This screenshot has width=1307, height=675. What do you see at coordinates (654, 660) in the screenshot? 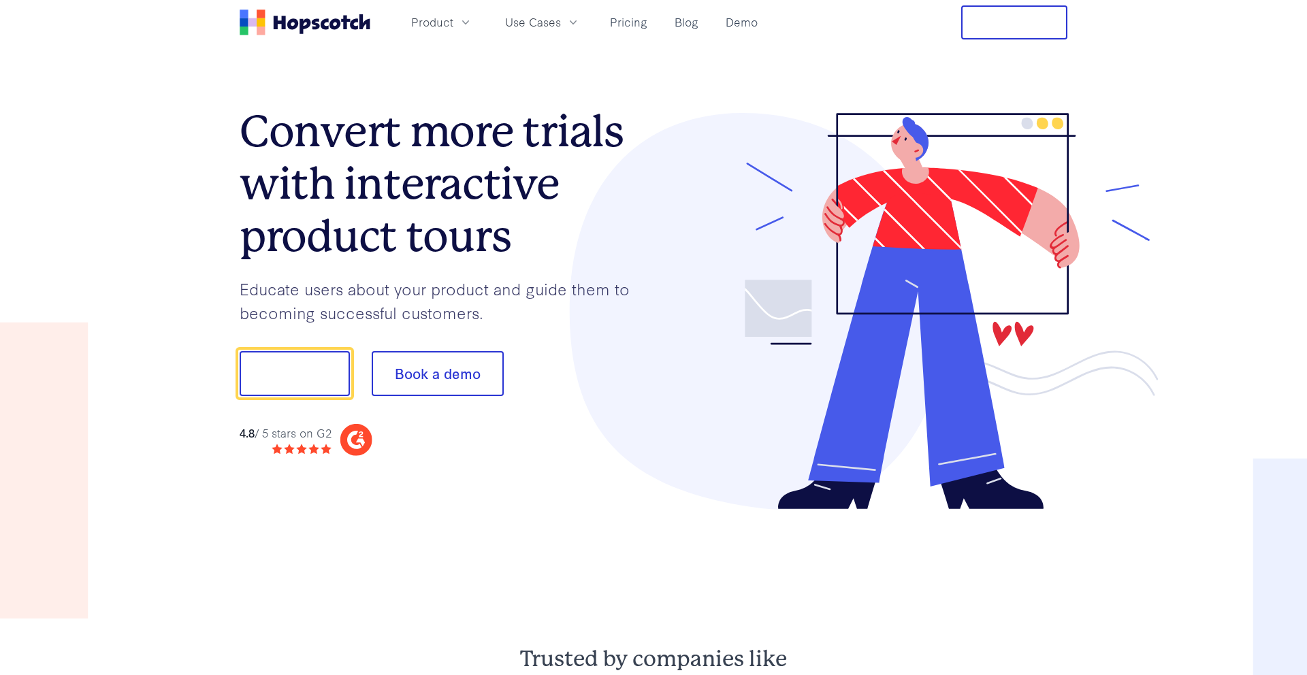
I see `h2: Trusted by companies like` at bounding box center [654, 660].